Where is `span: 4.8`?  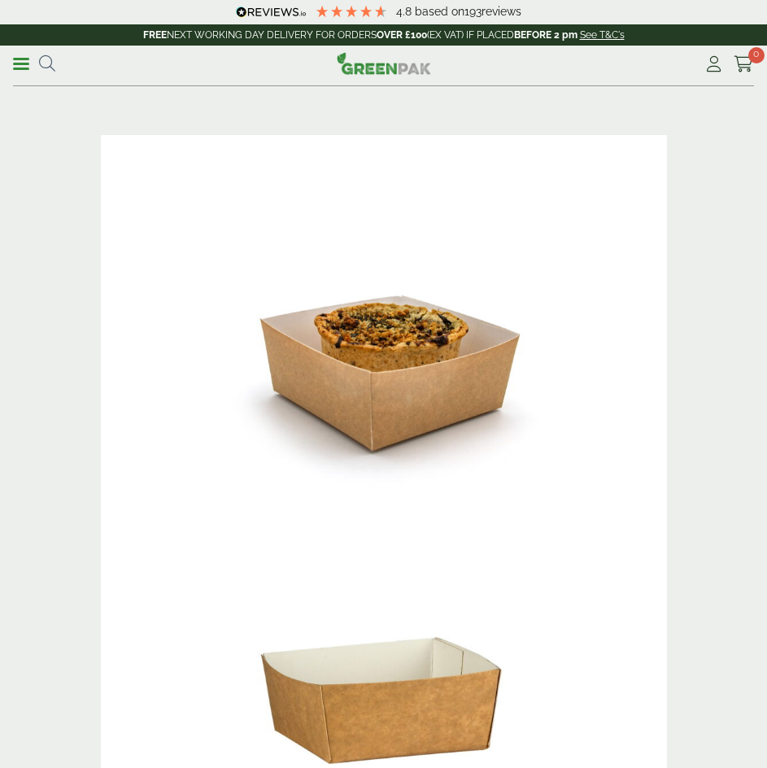 span: 4.8 is located at coordinates (405, 11).